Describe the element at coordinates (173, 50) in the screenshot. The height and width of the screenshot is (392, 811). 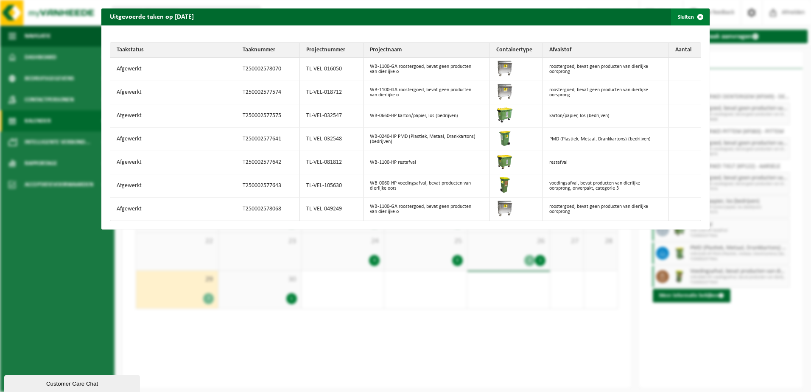
I see `th: Taakstatus` at that location.